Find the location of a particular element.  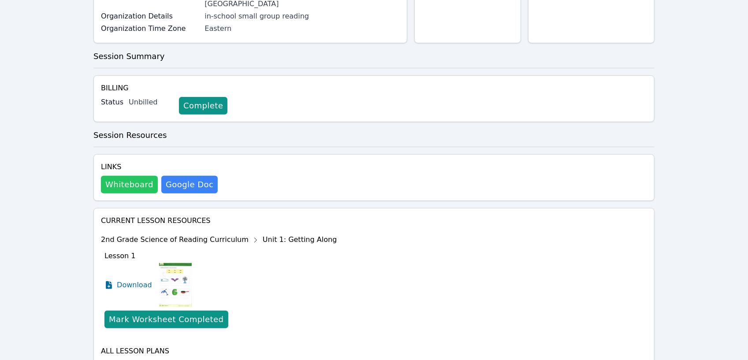

h4: All Lesson Plans is located at coordinates (374, 351).